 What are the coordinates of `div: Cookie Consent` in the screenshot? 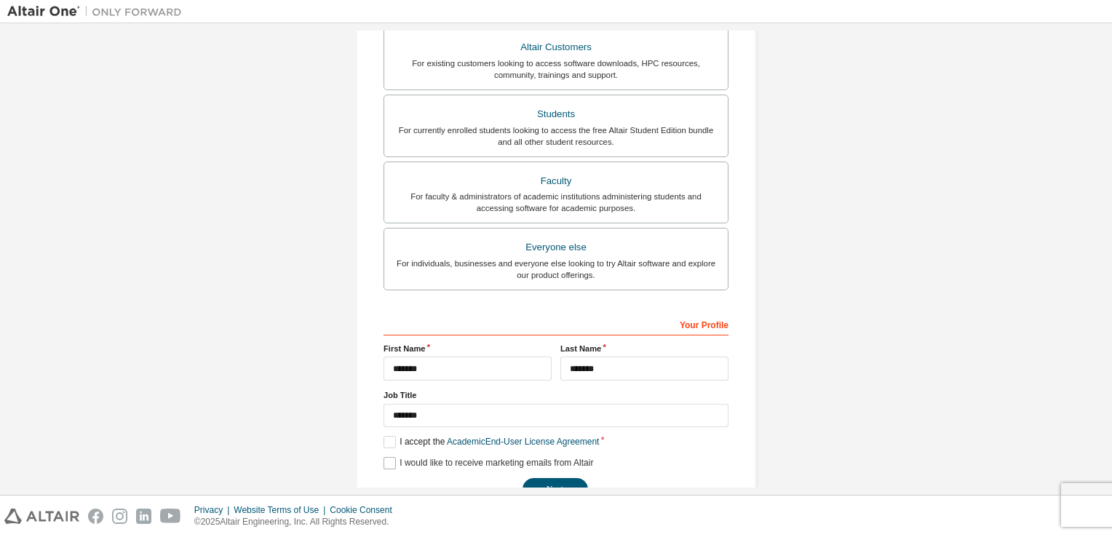 It's located at (365, 510).